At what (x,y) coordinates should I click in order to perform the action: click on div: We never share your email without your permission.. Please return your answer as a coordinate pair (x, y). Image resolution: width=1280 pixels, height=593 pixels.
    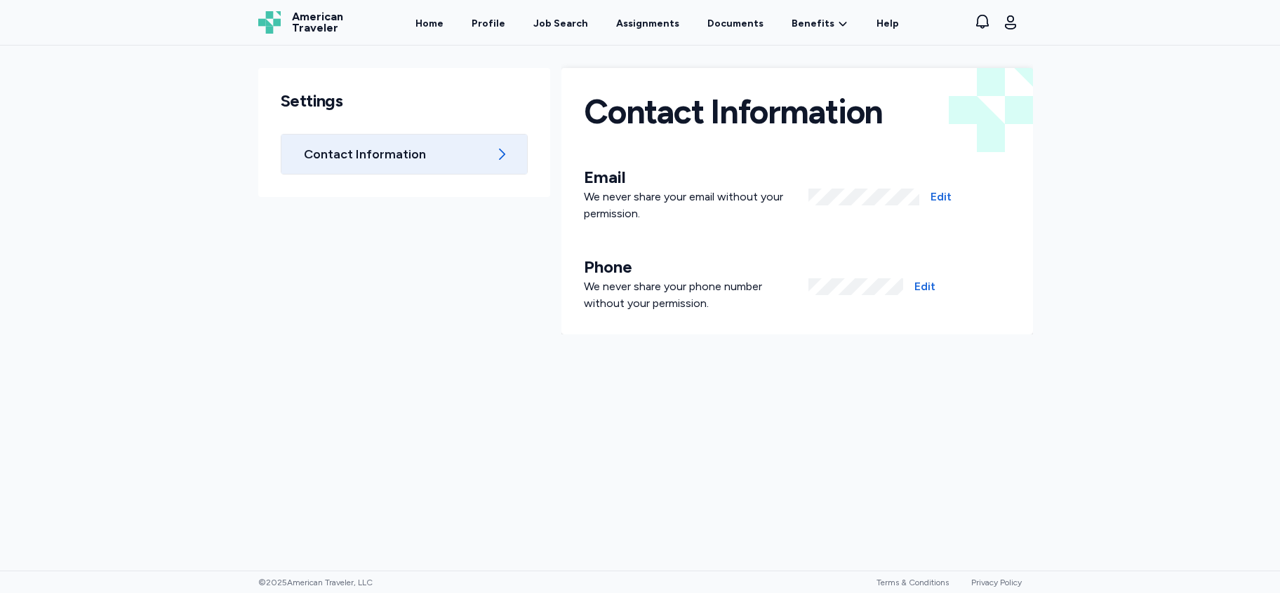
    Looking at the image, I should click on (685, 206).